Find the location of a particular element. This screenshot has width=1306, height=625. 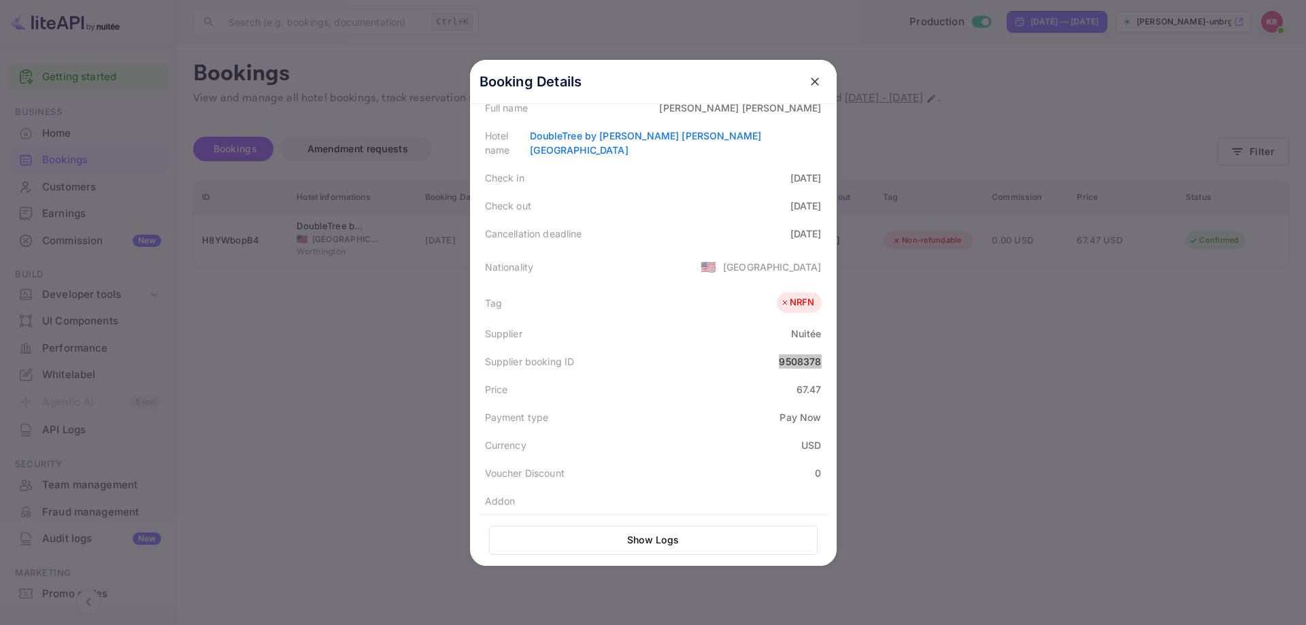

div: Hotel name is located at coordinates (507, 143).